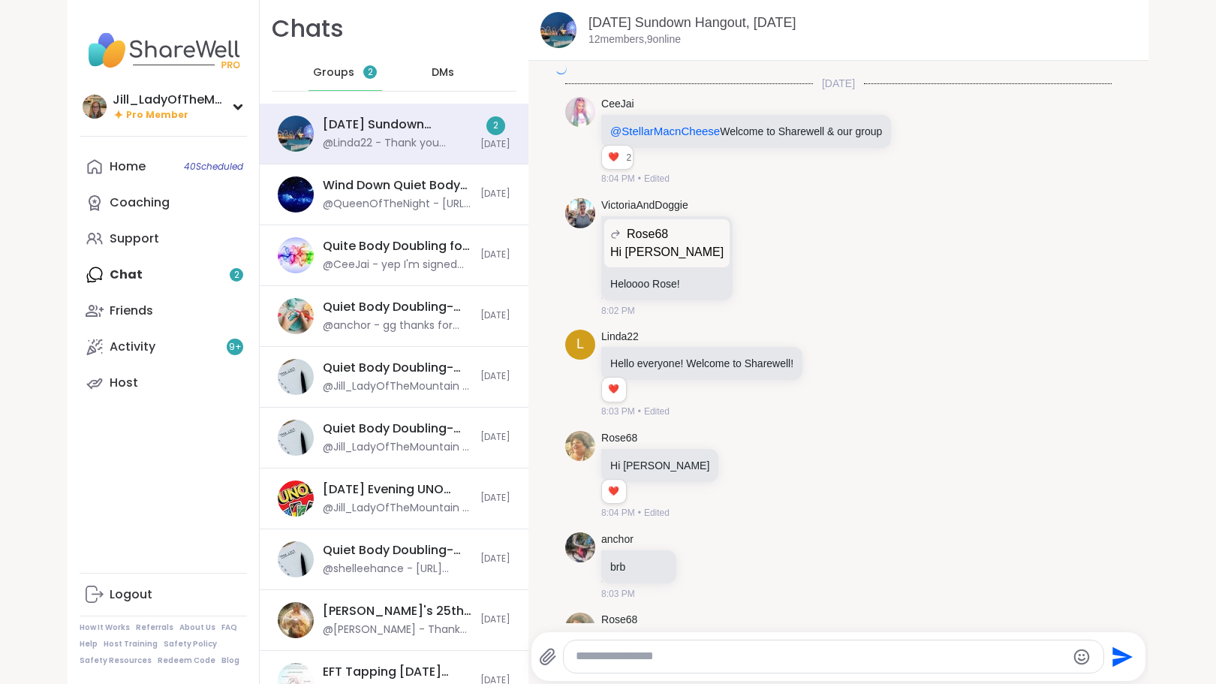  I want to click on a: Support, so click(163, 239).